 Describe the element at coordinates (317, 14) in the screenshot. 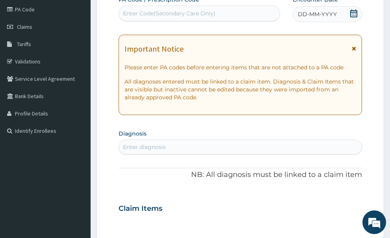

I see `span: DD-MM-YYYY` at that location.